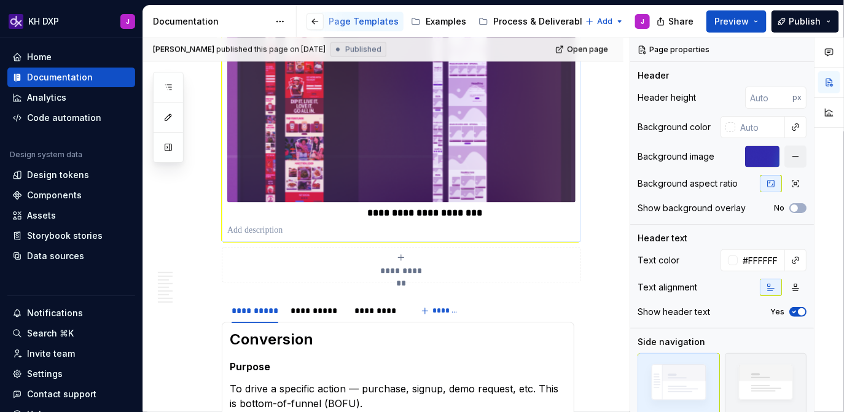 The image size is (844, 412). What do you see at coordinates (250, 367) in the screenshot?
I see `strong: Purpose` at bounding box center [250, 367].